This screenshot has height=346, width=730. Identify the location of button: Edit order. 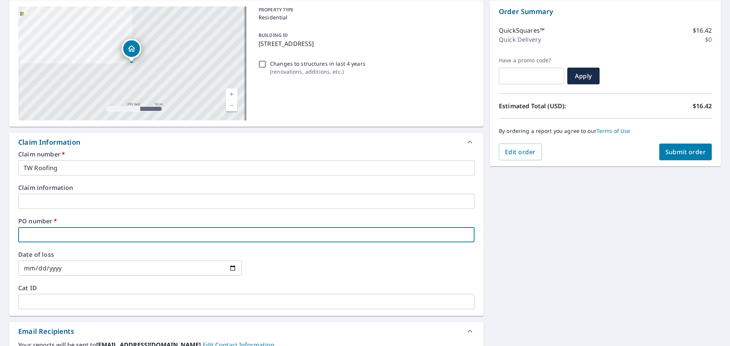
(520, 152).